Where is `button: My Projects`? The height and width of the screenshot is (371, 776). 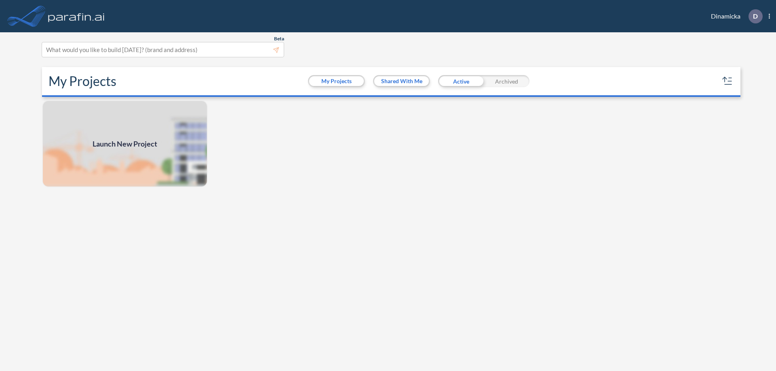 button: My Projects is located at coordinates (336, 81).